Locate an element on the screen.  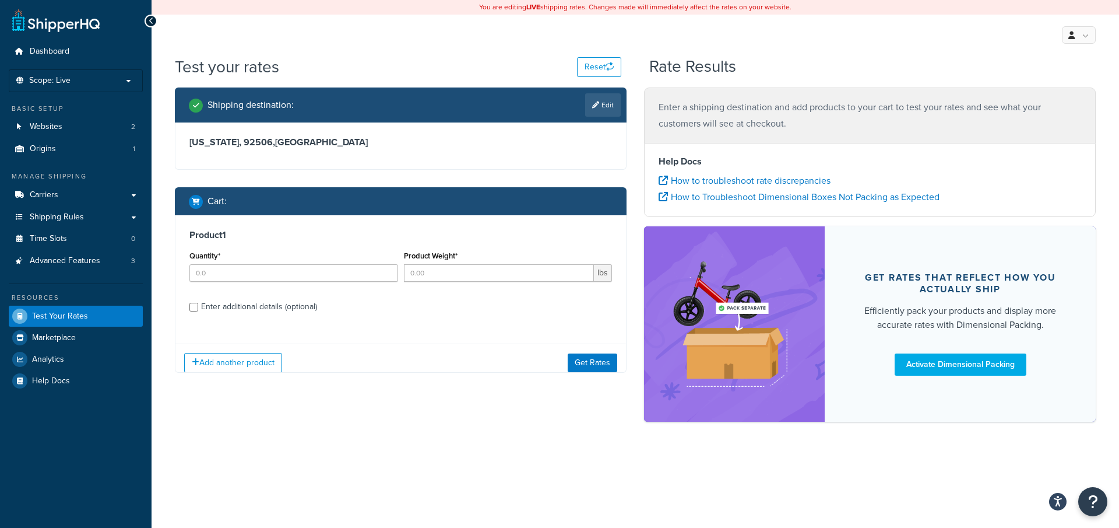
span: Scope: Live is located at coordinates (50, 80).